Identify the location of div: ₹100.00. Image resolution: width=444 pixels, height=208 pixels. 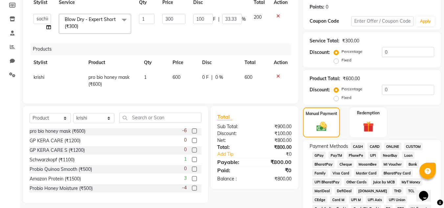
(276, 133).